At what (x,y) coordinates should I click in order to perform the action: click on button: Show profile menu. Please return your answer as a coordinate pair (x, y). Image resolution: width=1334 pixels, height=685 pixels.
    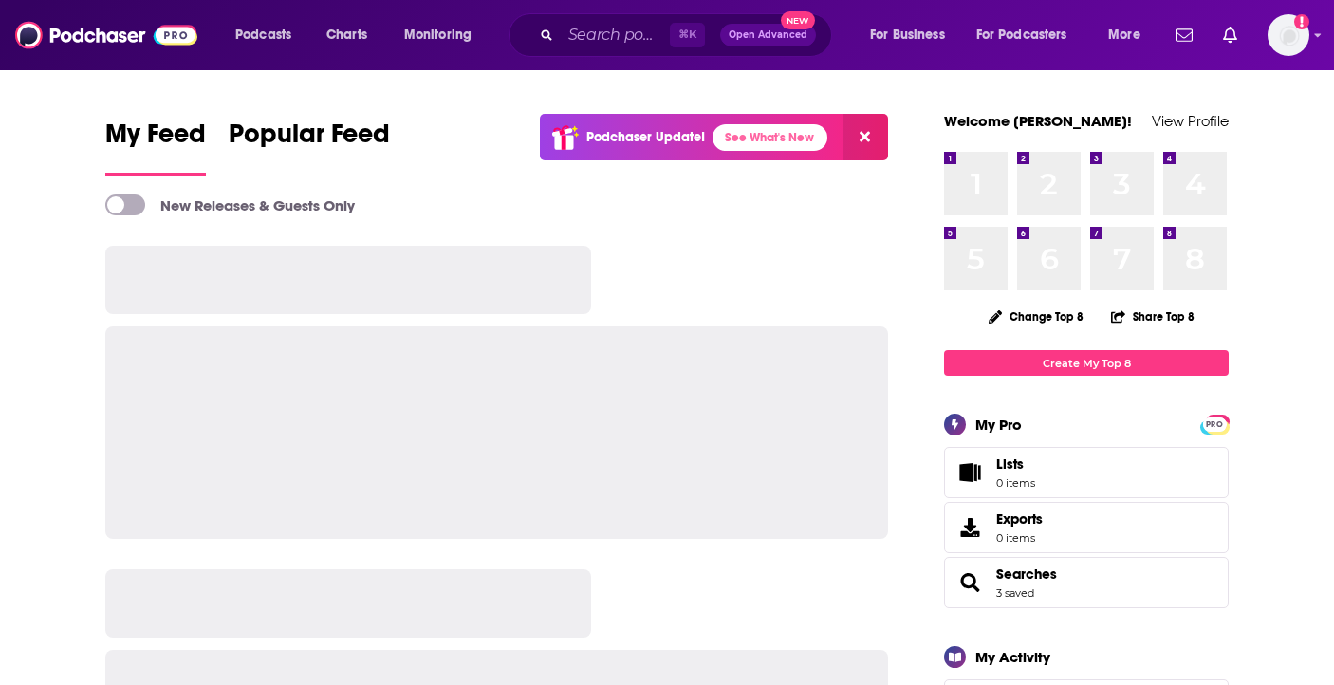
    Looking at the image, I should click on (1289, 35).